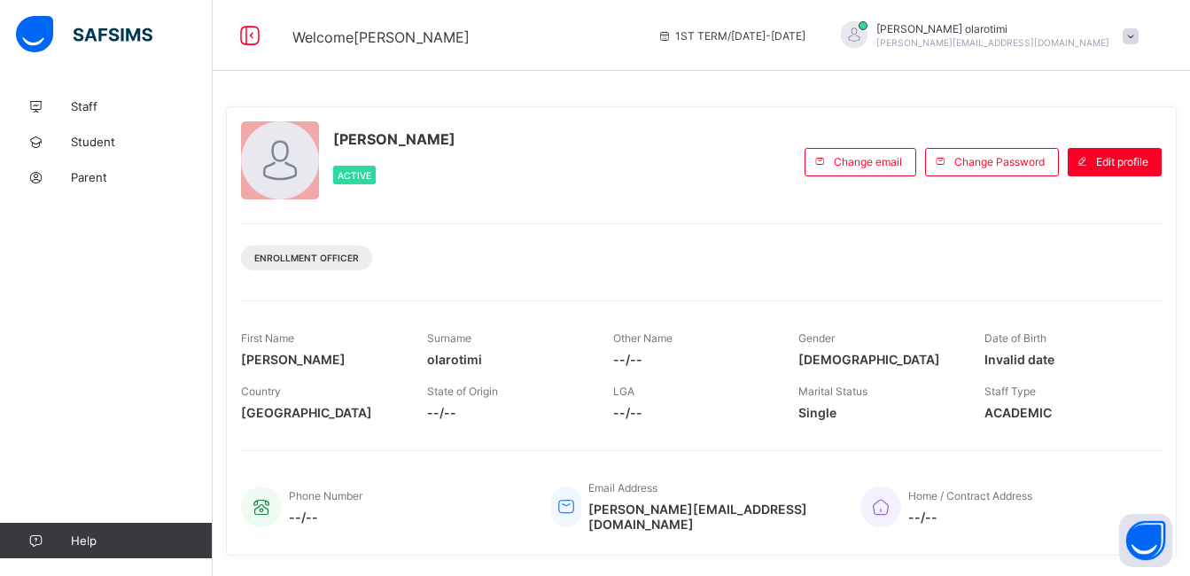 This screenshot has height=576, width=1190. Describe the element at coordinates (623, 487) in the screenshot. I see `span: Email Address` at that location.